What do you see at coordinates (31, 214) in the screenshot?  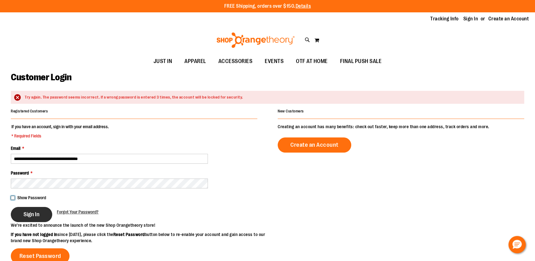 I see `span: Sign In` at bounding box center [31, 214].